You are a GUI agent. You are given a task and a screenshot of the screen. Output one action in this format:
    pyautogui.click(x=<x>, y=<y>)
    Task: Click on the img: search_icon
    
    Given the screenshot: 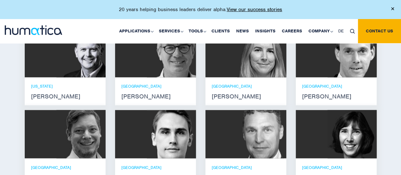 What is the action you would take?
    pyautogui.click(x=352, y=31)
    